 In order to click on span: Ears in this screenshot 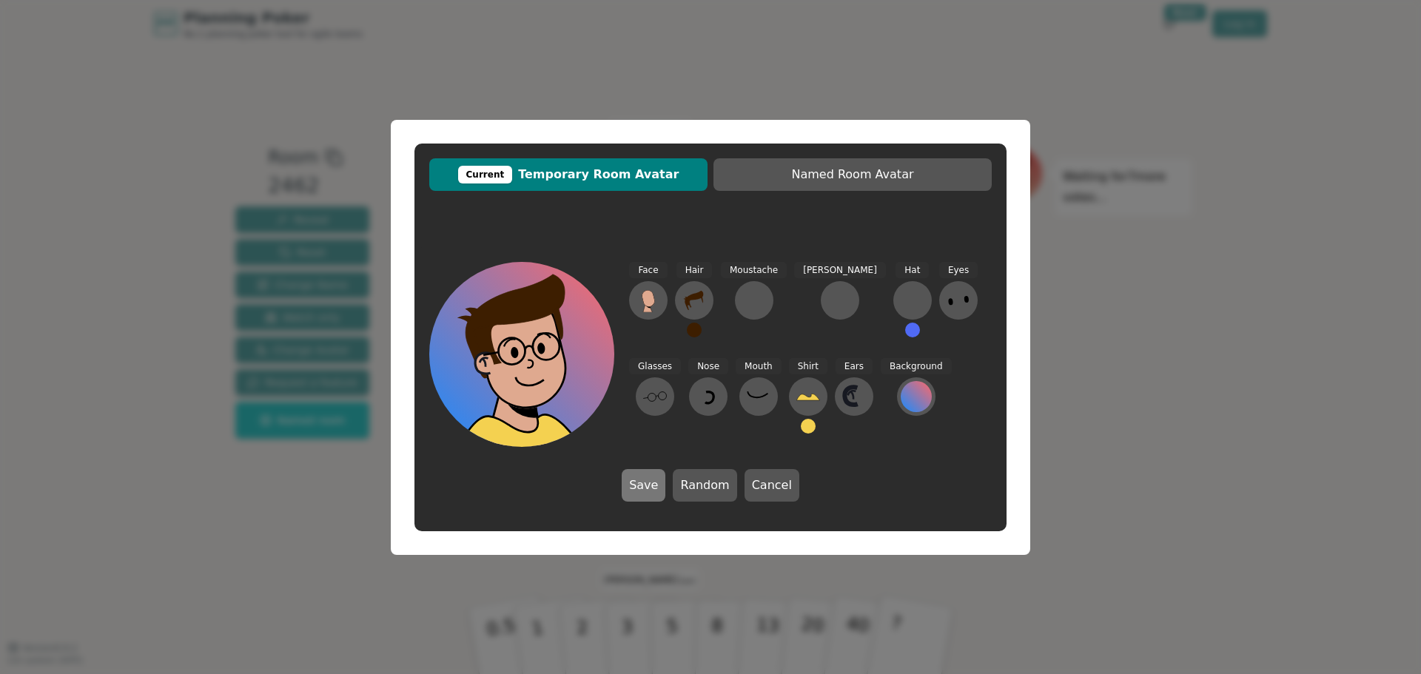, I will do `click(854, 366)`.